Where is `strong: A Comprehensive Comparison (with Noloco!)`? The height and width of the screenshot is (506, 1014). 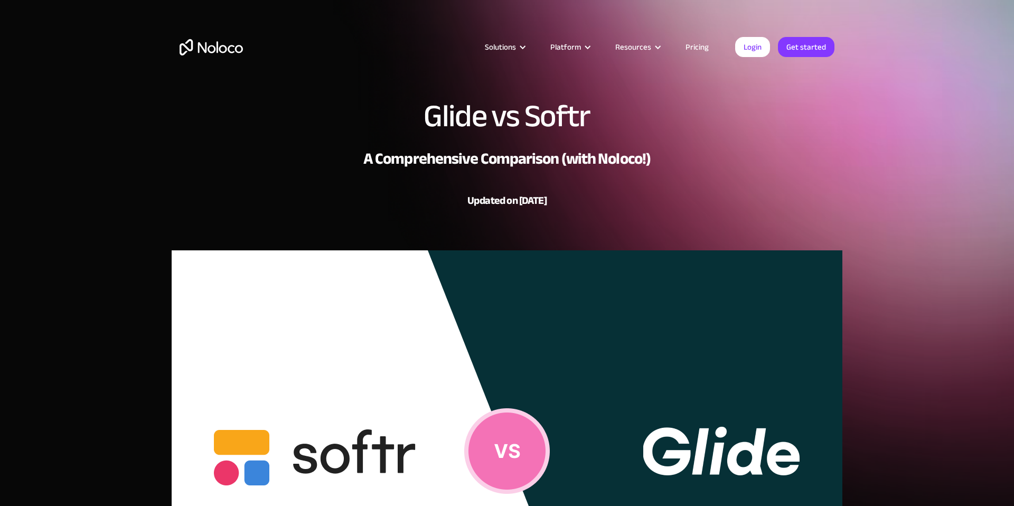
strong: A Comprehensive Comparison (with Noloco!) is located at coordinates (507, 158).